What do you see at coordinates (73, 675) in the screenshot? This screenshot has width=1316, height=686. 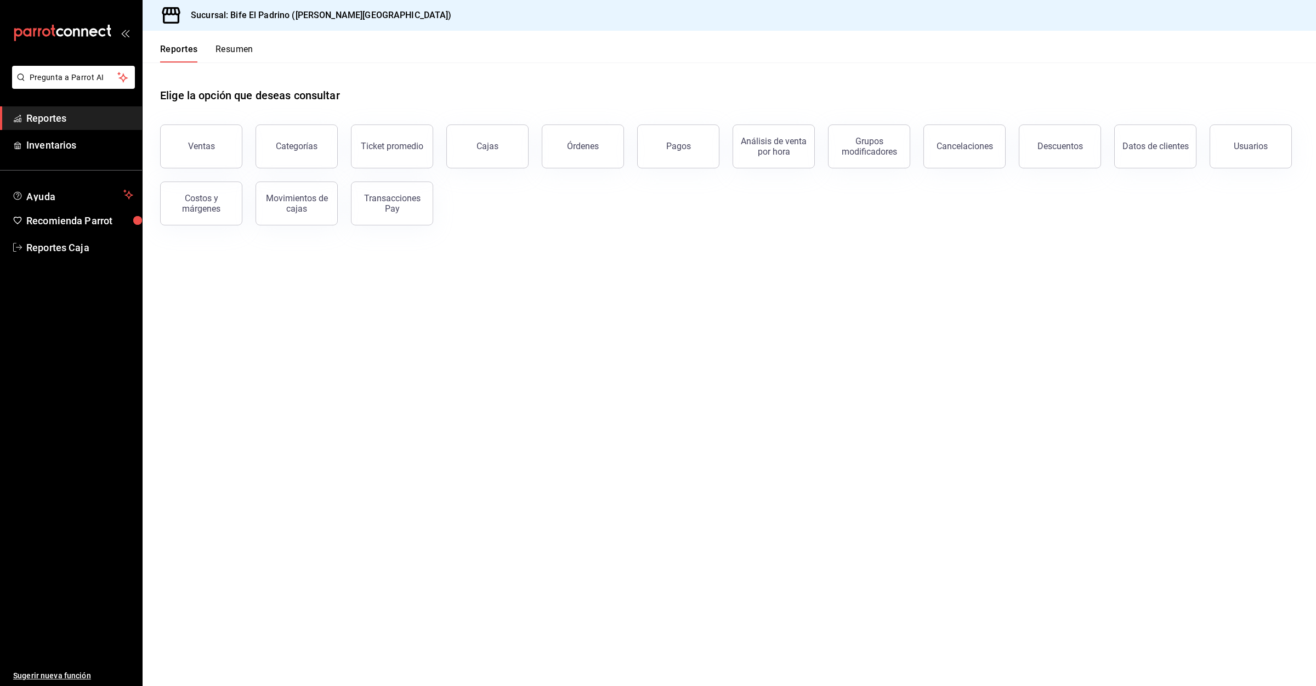 I see `span: Sugerir nueva función` at bounding box center [73, 675].